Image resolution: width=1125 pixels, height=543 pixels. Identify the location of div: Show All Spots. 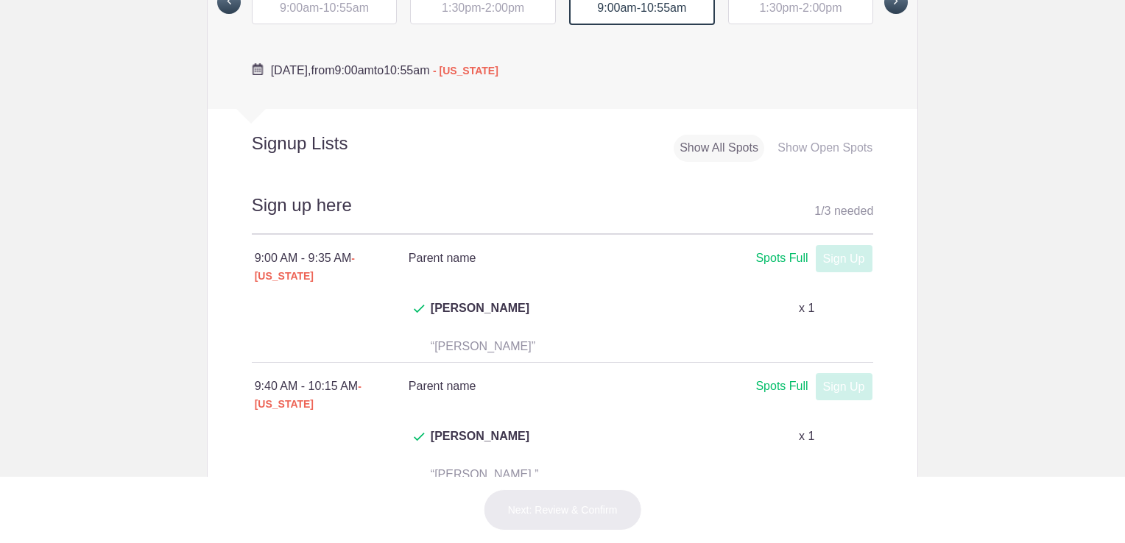
(719, 148).